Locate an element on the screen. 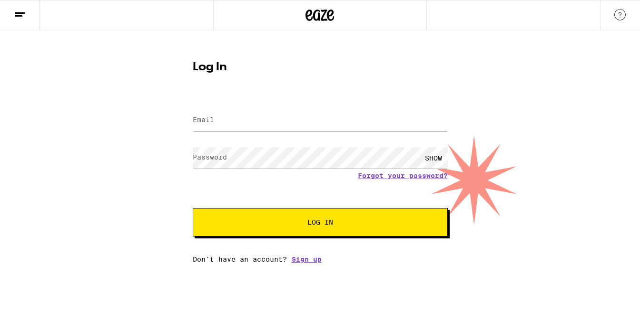 The image size is (640, 312). div: Don't have an account? is located at coordinates (320, 260).